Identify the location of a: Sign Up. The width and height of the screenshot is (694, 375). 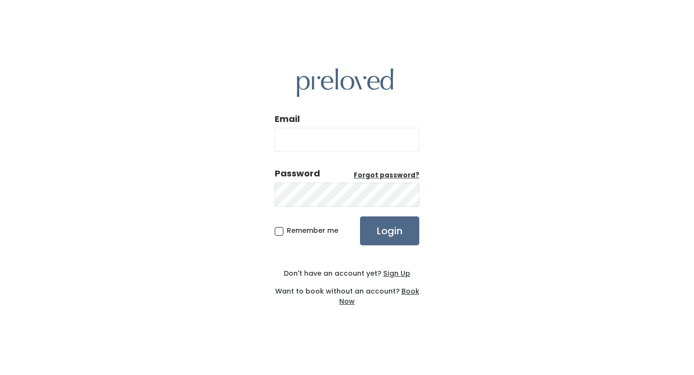
(395, 273).